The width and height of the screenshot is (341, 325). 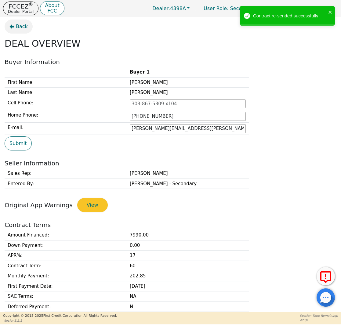 What do you see at coordinates (230, 8) in the screenshot?
I see `a: User Role: Secondary` at bounding box center [230, 8].